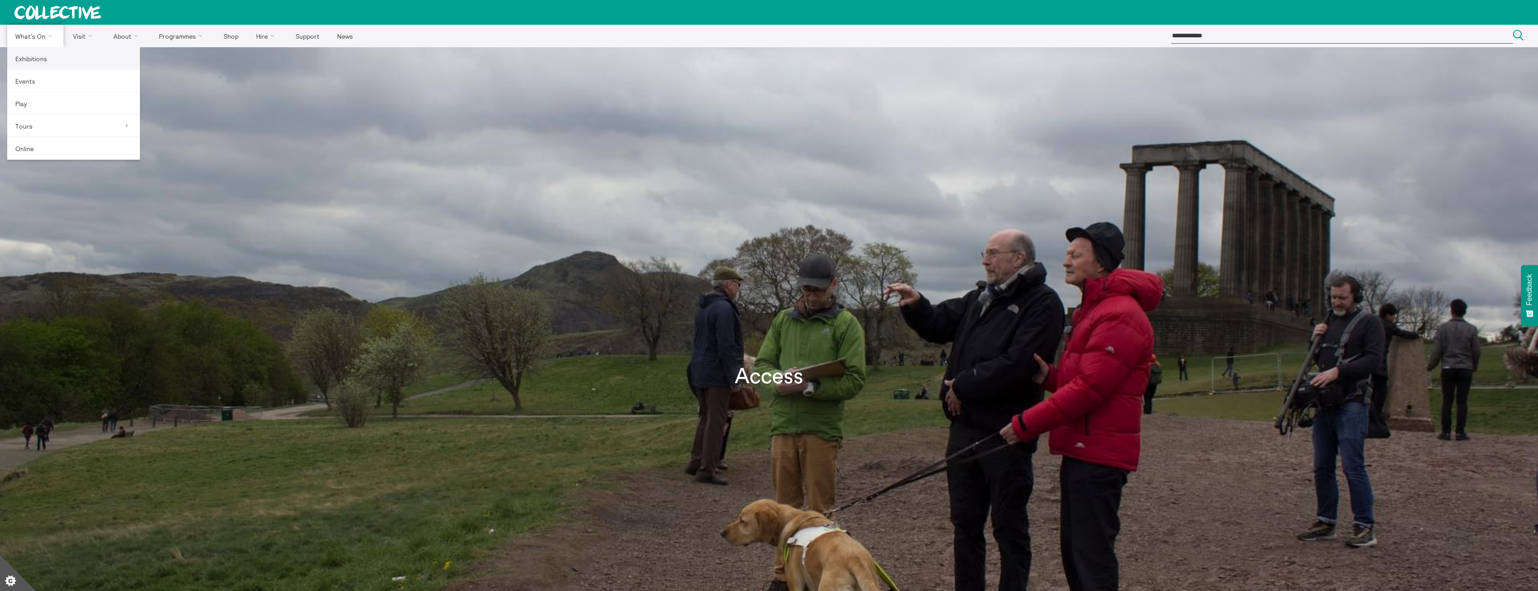 This screenshot has width=1538, height=591. Describe the element at coordinates (73, 104) in the screenshot. I see `a: Play` at that location.